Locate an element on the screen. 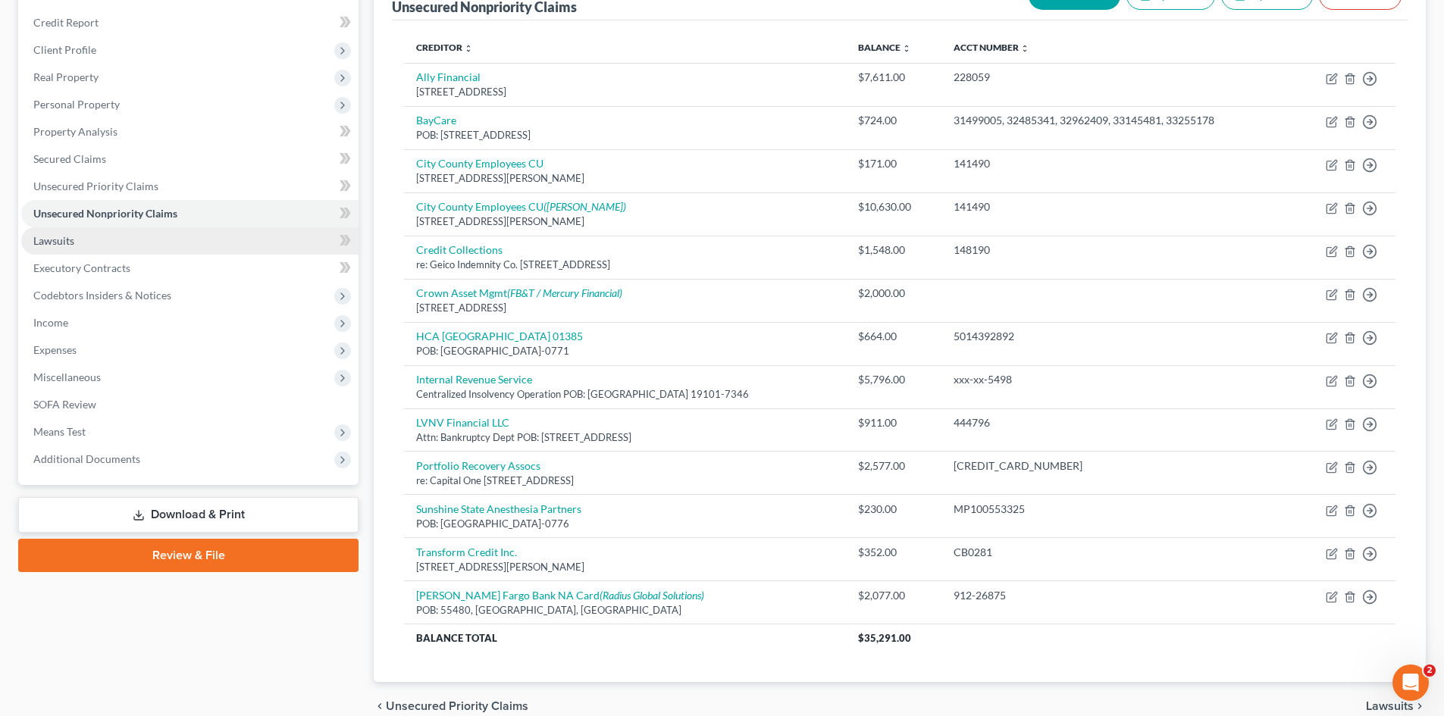 The height and width of the screenshot is (716, 1444). a: Internal Revenue Service is located at coordinates (474, 379).